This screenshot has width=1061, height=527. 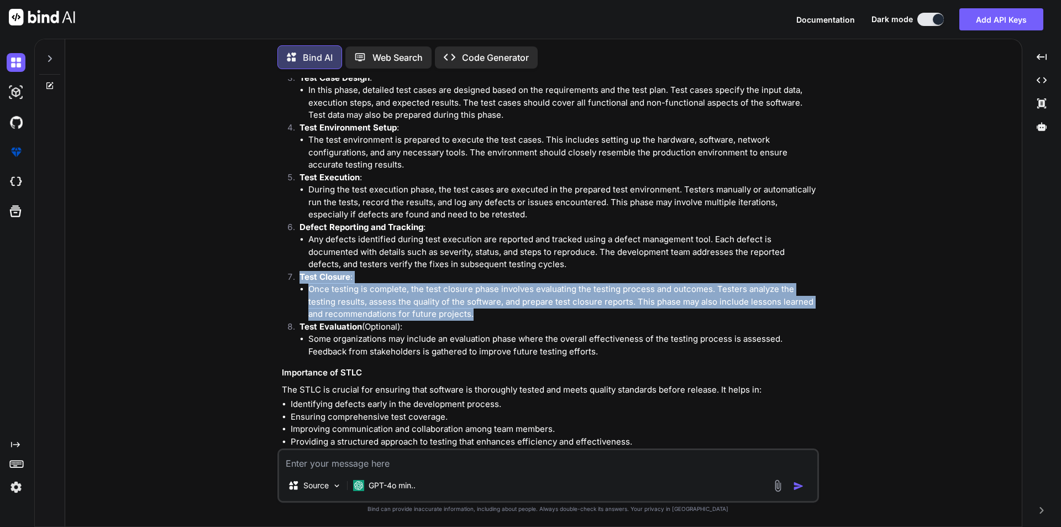 What do you see at coordinates (825, 19) in the screenshot?
I see `button: Documentation` at bounding box center [825, 19].